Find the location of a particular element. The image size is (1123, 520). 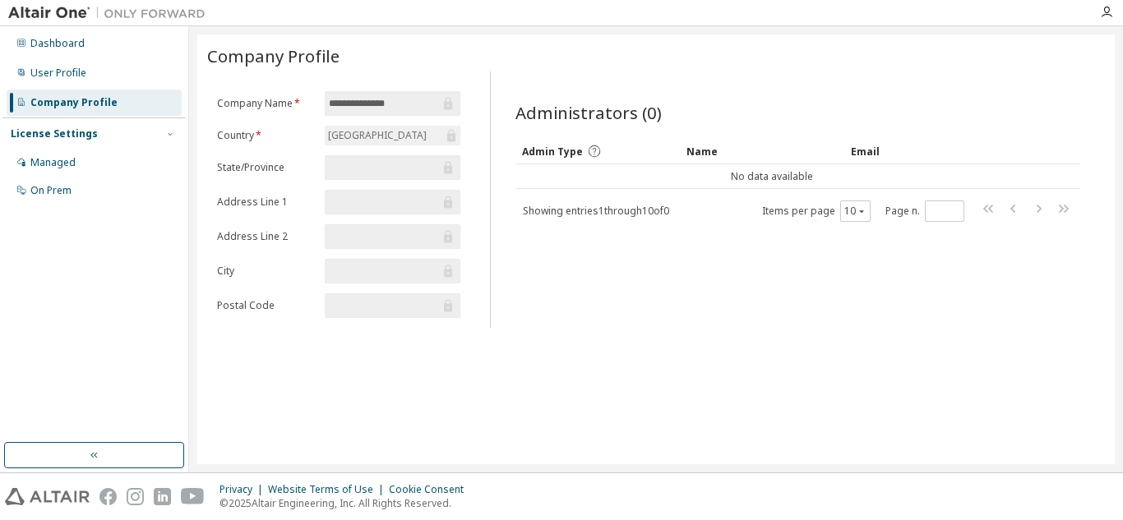

span: Showing entries 1 through 10 of 0 is located at coordinates (596, 210).